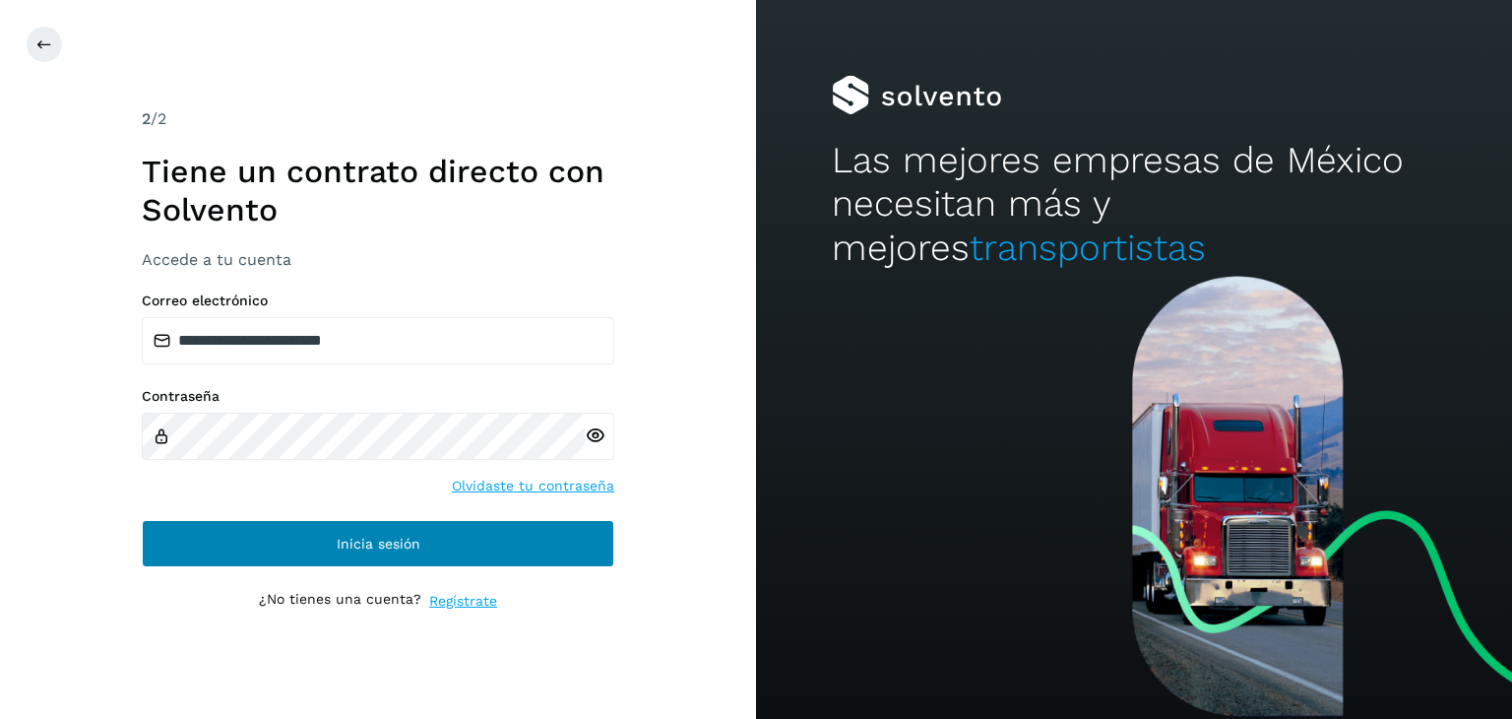 The height and width of the screenshot is (719, 1512). Describe the element at coordinates (146, 118) in the screenshot. I see `span: 2` at that location.